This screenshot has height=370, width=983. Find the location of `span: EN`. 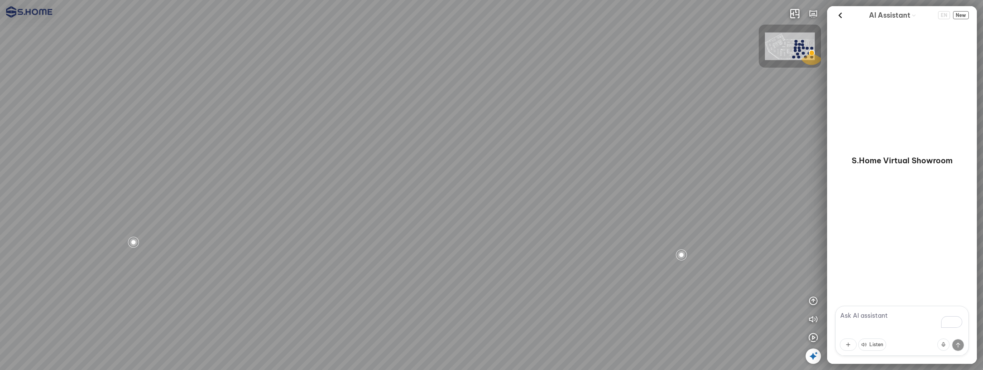

span: EN is located at coordinates (944, 15).